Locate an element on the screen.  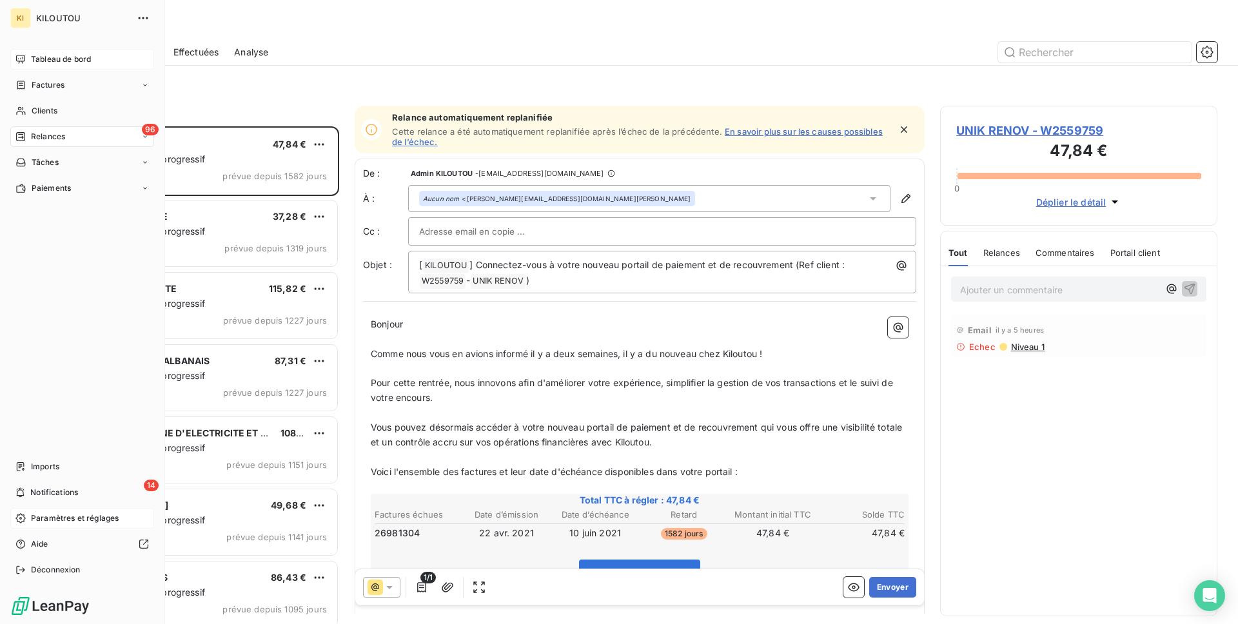
span: 87,31 € is located at coordinates (290, 360).